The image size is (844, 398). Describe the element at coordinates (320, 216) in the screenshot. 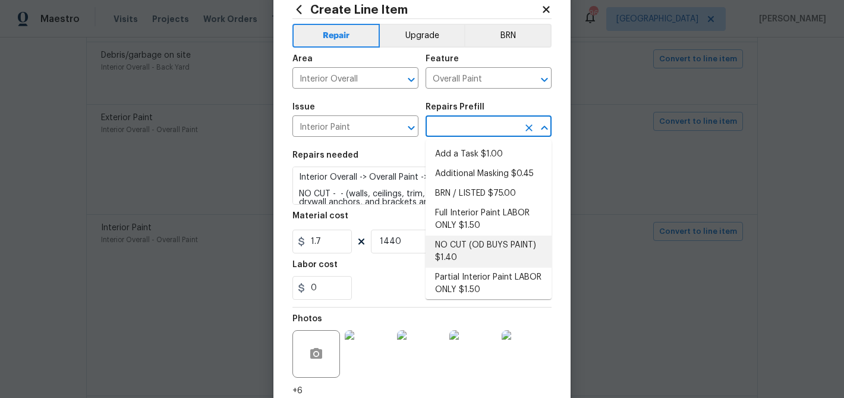

I see `h5: Material cost` at that location.